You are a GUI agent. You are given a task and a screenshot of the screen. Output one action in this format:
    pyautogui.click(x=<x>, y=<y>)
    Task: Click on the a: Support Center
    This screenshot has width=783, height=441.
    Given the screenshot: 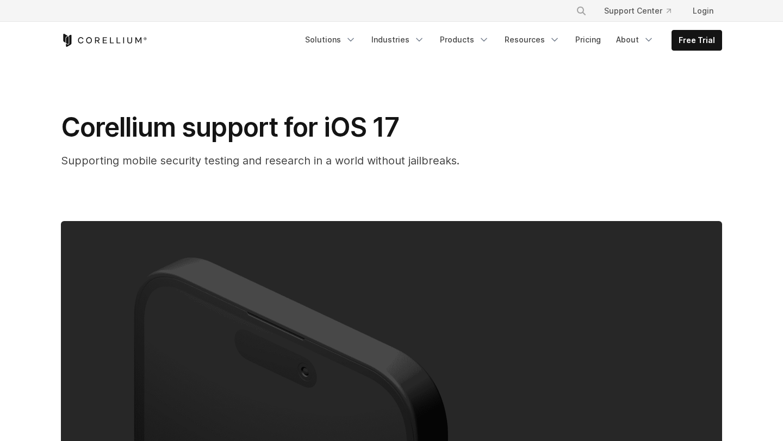 What is the action you would take?
    pyautogui.click(x=638, y=11)
    